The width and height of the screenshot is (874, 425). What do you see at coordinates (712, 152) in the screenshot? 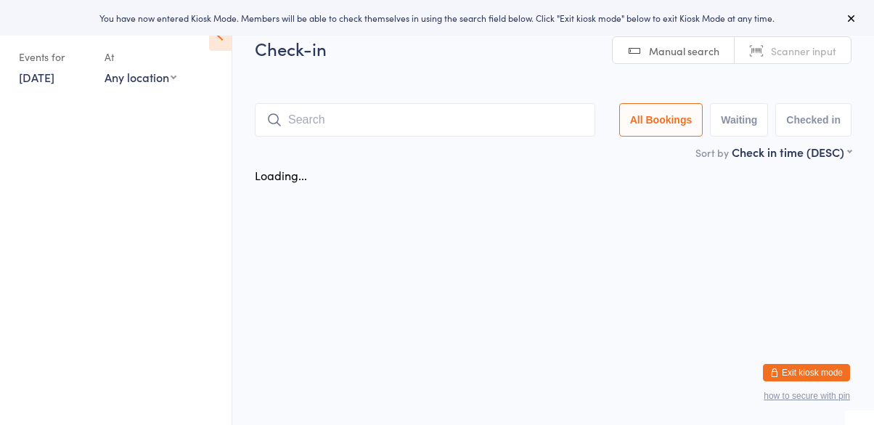
I see `label: Sort by` at bounding box center [712, 152].